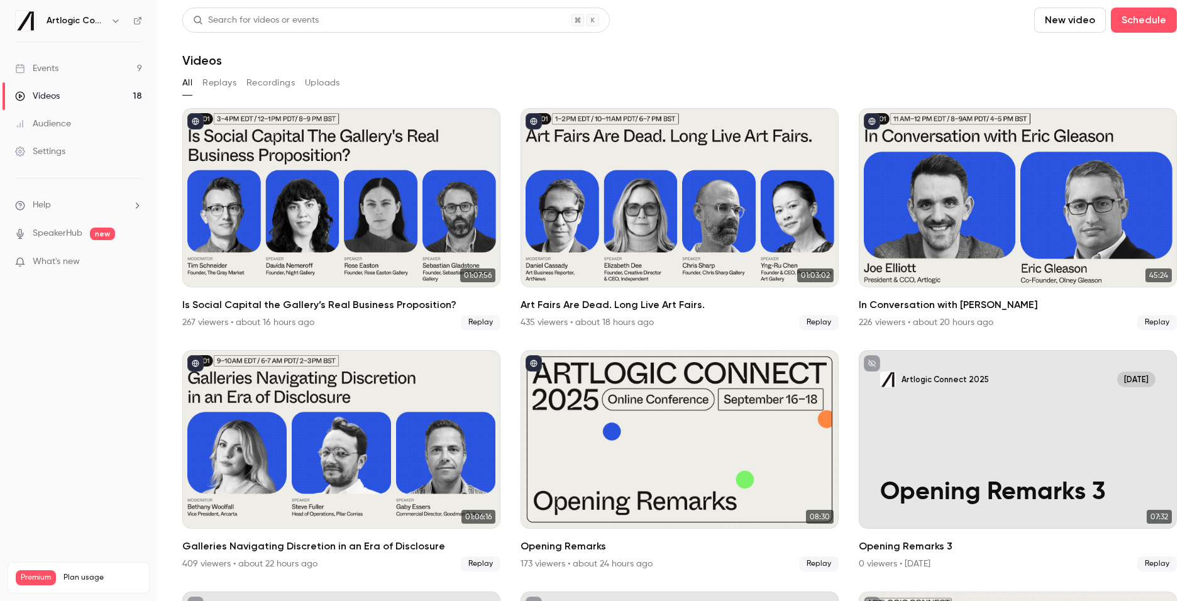 The height and width of the screenshot is (601, 1202). I want to click on button: Replays, so click(219, 83).